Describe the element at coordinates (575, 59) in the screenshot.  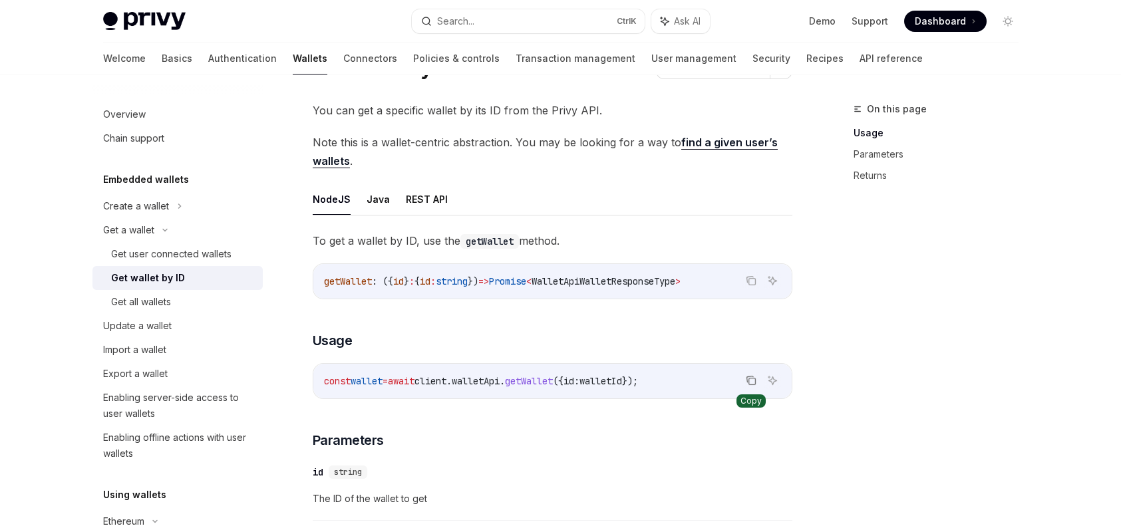
I see `a: Transaction management` at that location.